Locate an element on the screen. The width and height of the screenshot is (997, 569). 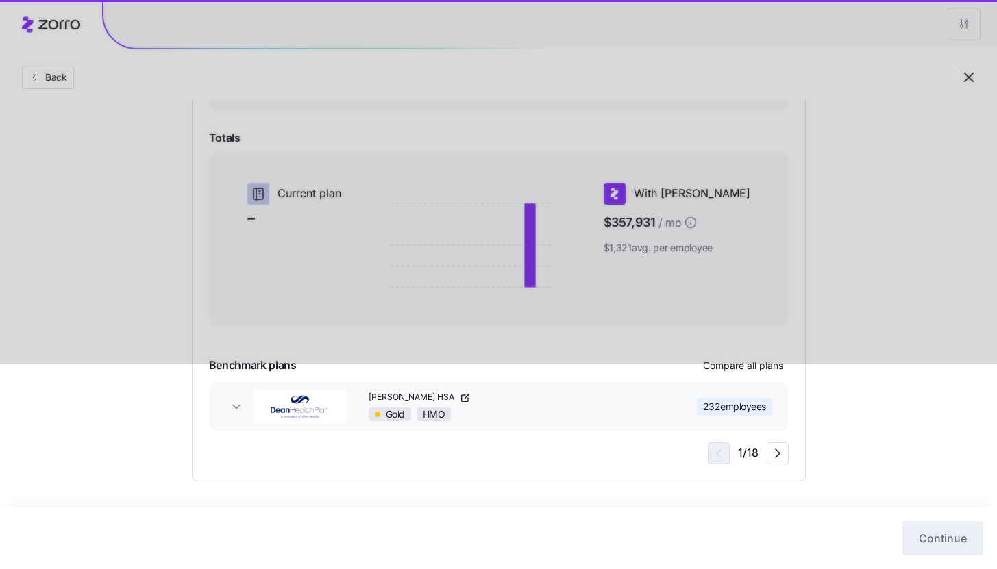
div: 1 / 18 is located at coordinates (748, 453).